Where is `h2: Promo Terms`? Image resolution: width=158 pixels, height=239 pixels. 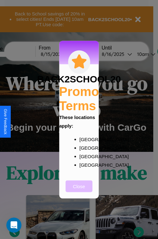 h2: Promo Terms is located at coordinates (79, 98).